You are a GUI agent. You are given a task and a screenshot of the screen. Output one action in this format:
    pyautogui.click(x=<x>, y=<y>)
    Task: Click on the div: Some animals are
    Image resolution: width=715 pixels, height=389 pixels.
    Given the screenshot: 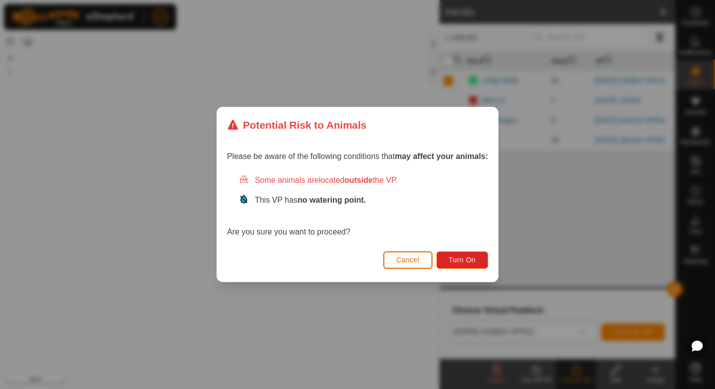 What is the action you would take?
    pyautogui.click(x=364, y=180)
    